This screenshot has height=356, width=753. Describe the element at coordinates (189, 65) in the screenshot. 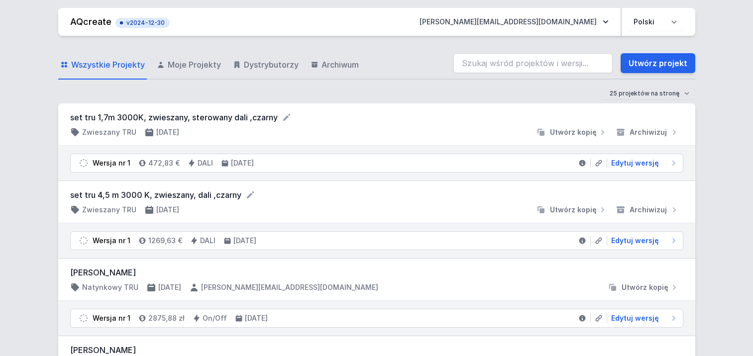

I see `a: Moje Projekty` at that location.